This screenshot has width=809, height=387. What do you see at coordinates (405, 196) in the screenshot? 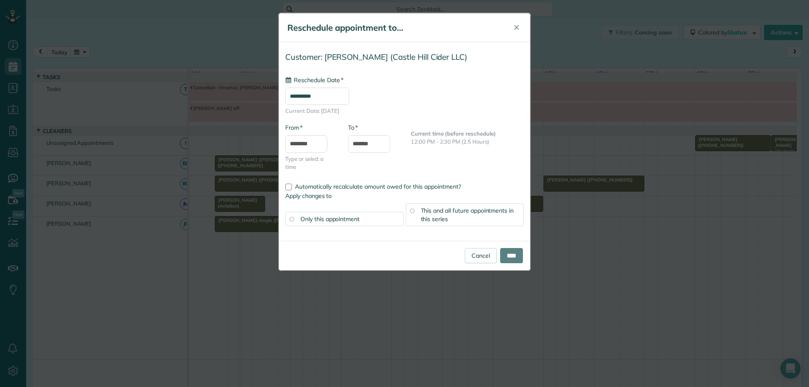
I see `label: Apply changes to` at bounding box center [405, 196].